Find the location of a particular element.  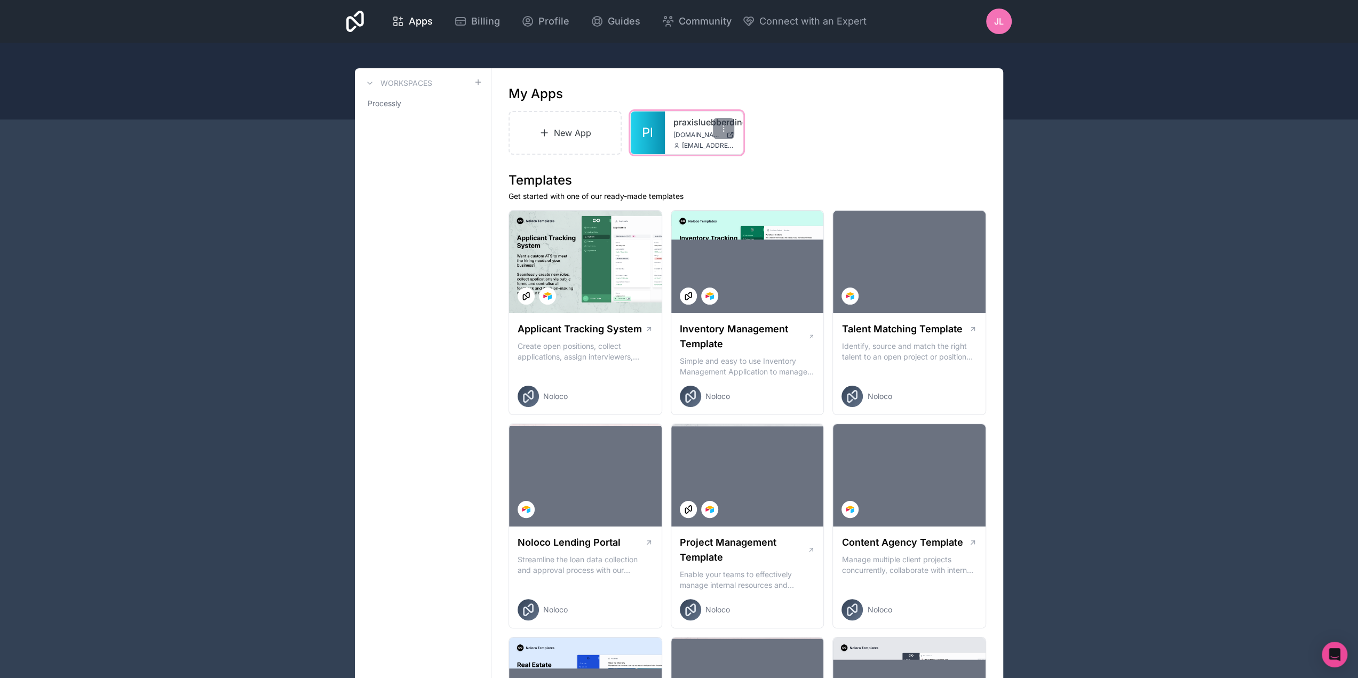

a: Guides is located at coordinates (615, 21).